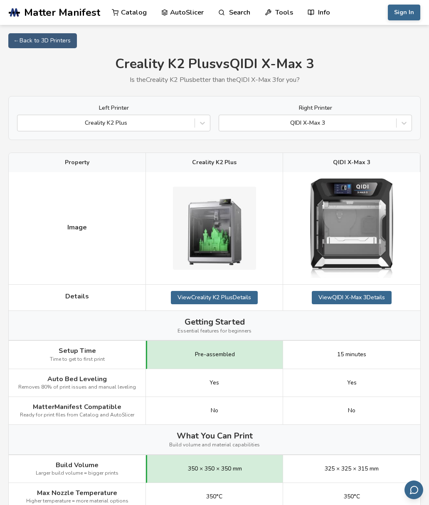  I want to click on span: Image, so click(77, 227).